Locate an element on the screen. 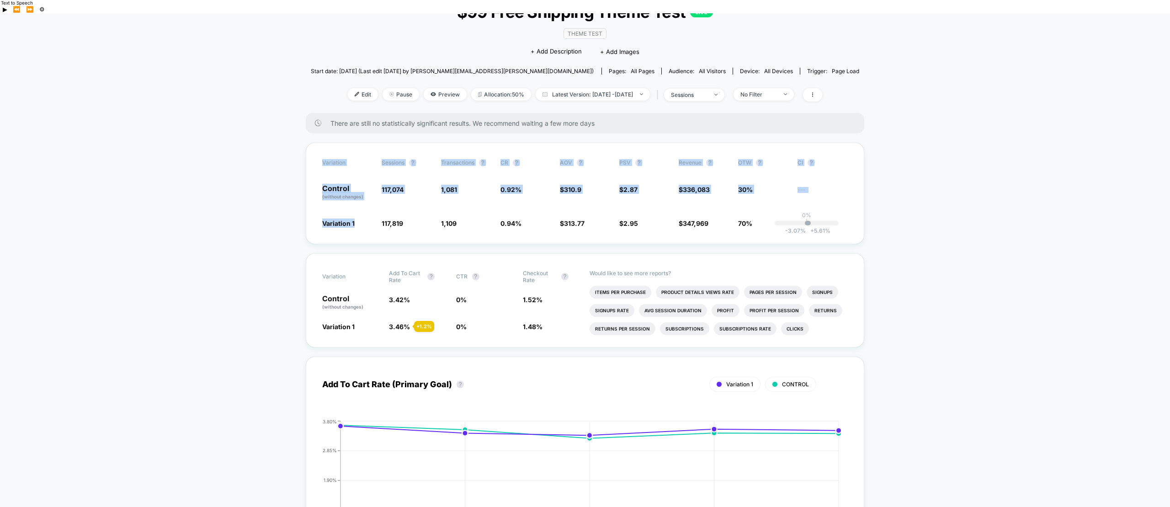 Image resolution: width=1170 pixels, height=507 pixels. span: 70% is located at coordinates (745, 223).